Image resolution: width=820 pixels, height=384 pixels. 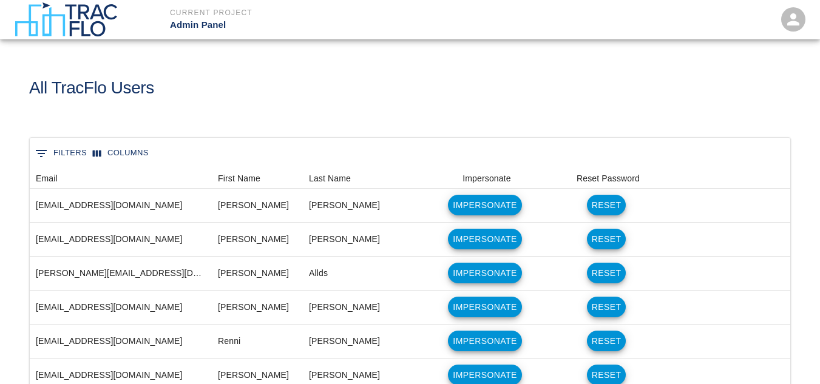 What do you see at coordinates (109, 375) in the screenshot?
I see `div: gregoryh@marchassociates.com` at bounding box center [109, 375].